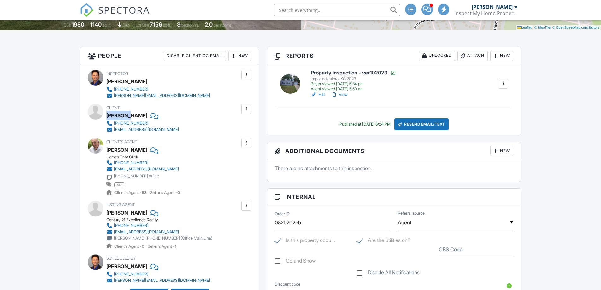 The image size is (601, 290). I want to click on input: CBS Code, so click(476, 249).